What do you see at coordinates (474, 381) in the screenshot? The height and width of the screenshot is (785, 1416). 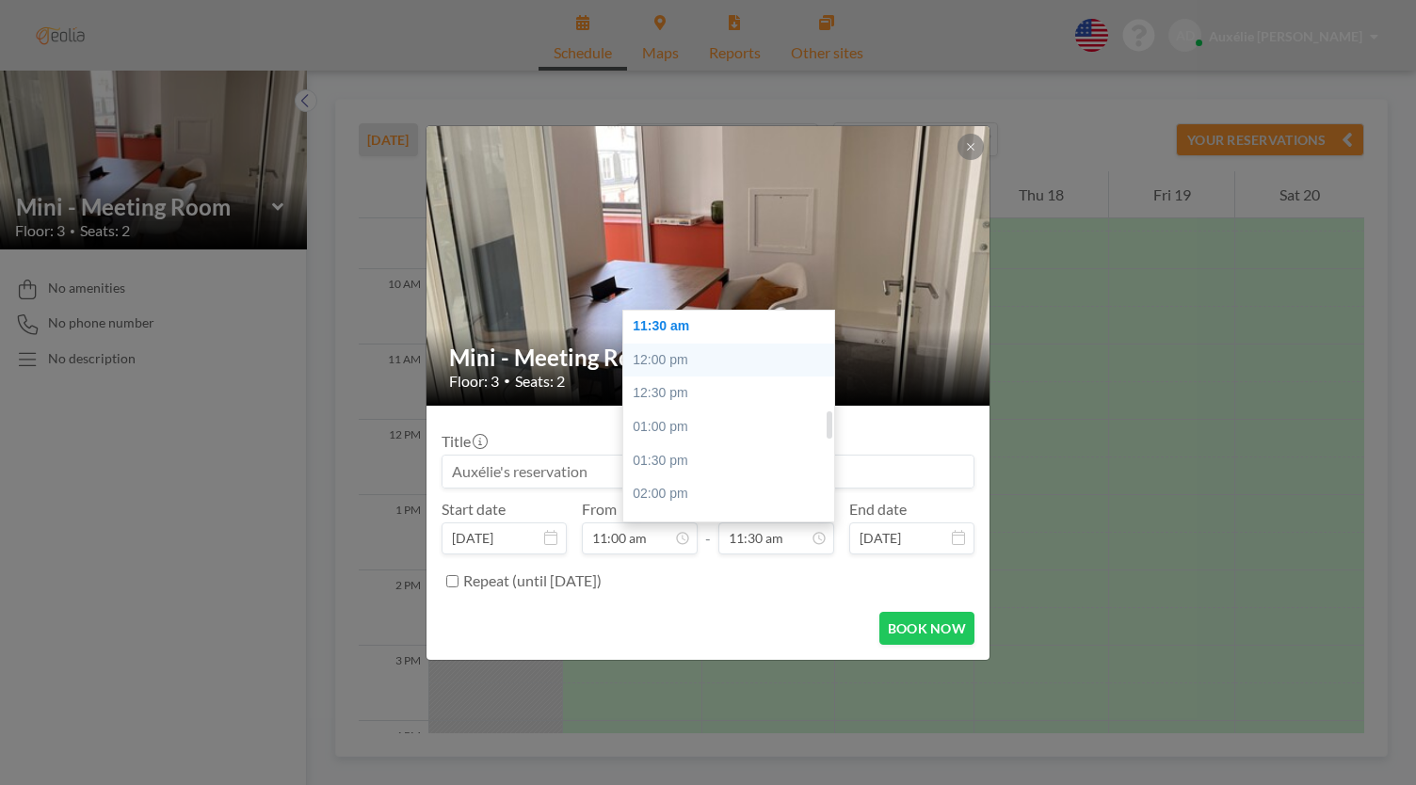 I see `span: Floor: 3` at bounding box center [474, 381].